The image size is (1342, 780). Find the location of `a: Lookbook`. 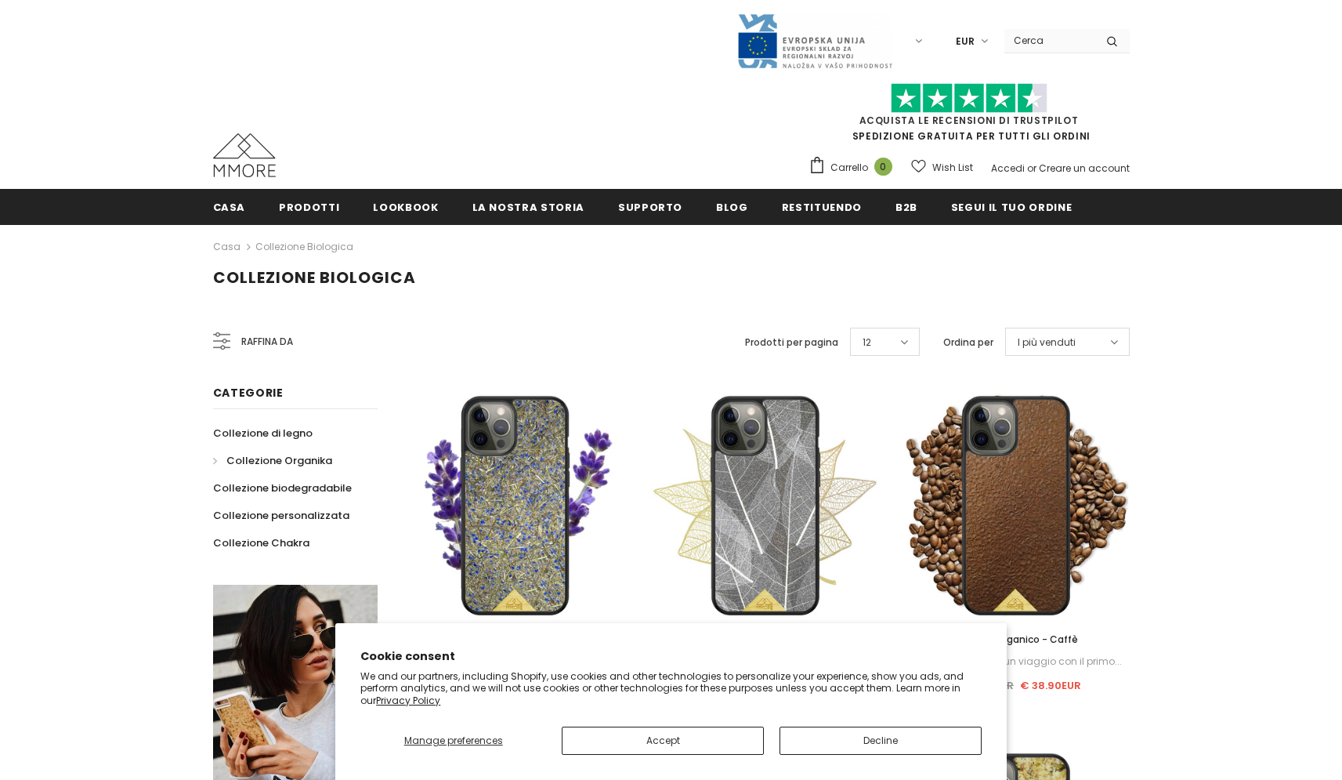

a: Lookbook is located at coordinates (405, 206).